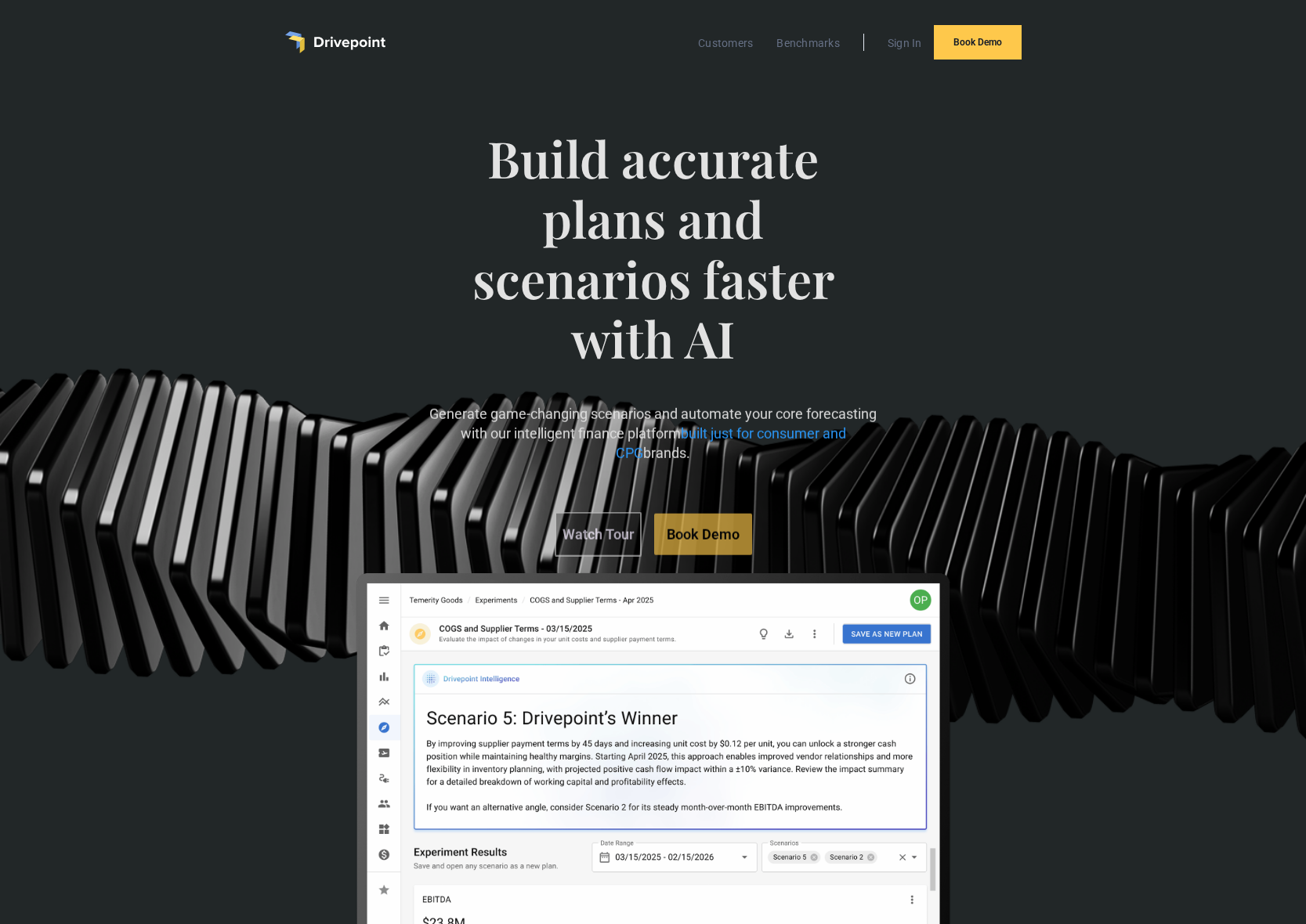  What do you see at coordinates (808, 43) in the screenshot?
I see `a: Benchmarks` at bounding box center [808, 43].